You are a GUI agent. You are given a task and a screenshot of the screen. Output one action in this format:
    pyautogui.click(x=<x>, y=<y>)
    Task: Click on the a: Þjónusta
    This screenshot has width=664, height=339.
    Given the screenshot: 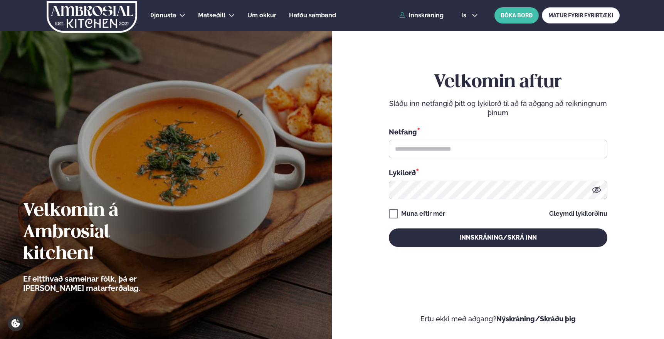 What is the action you would take?
    pyautogui.click(x=163, y=15)
    